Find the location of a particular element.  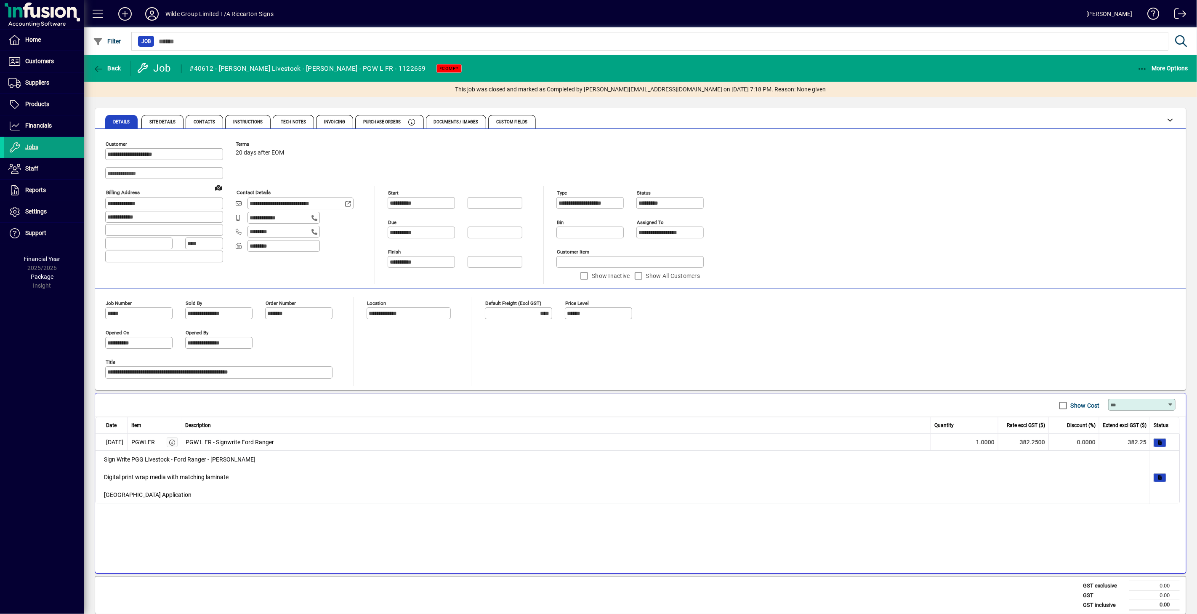

span: Customers is located at coordinates (40, 61).